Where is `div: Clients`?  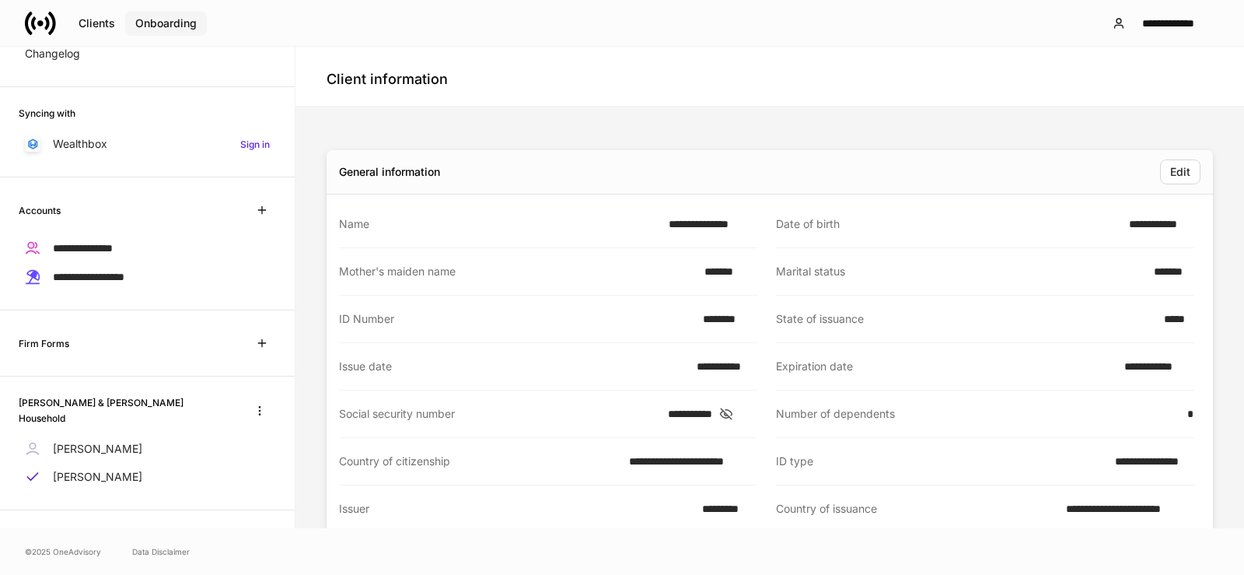
div: Clients is located at coordinates (96, 23).